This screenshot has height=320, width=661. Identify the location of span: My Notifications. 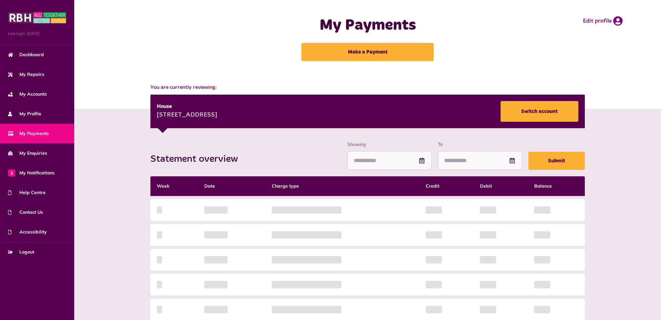
(31, 173).